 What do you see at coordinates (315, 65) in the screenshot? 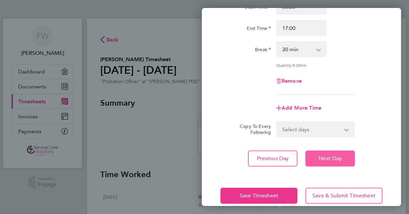
I see `div: Quantity: hrs` at bounding box center [315, 65].